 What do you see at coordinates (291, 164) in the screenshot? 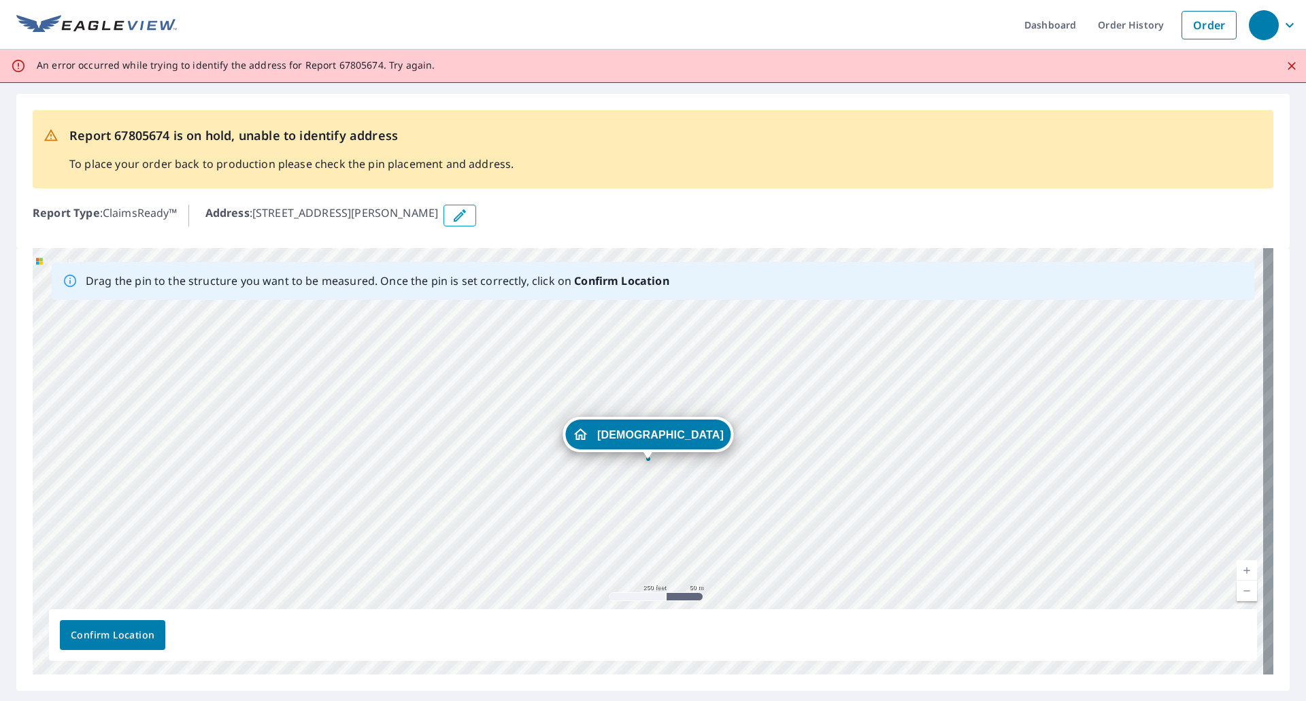
I see `p: To place your order back to production please check the pin placement and address.` at bounding box center [291, 164].